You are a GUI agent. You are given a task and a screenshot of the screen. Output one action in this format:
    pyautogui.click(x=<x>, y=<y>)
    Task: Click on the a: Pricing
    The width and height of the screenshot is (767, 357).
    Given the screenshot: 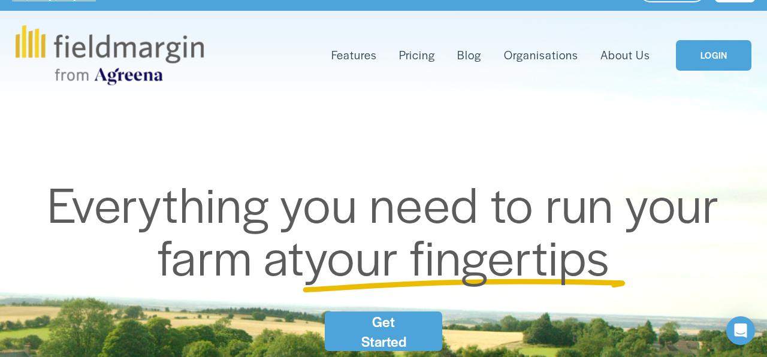 What is the action you would take?
    pyautogui.click(x=417, y=55)
    